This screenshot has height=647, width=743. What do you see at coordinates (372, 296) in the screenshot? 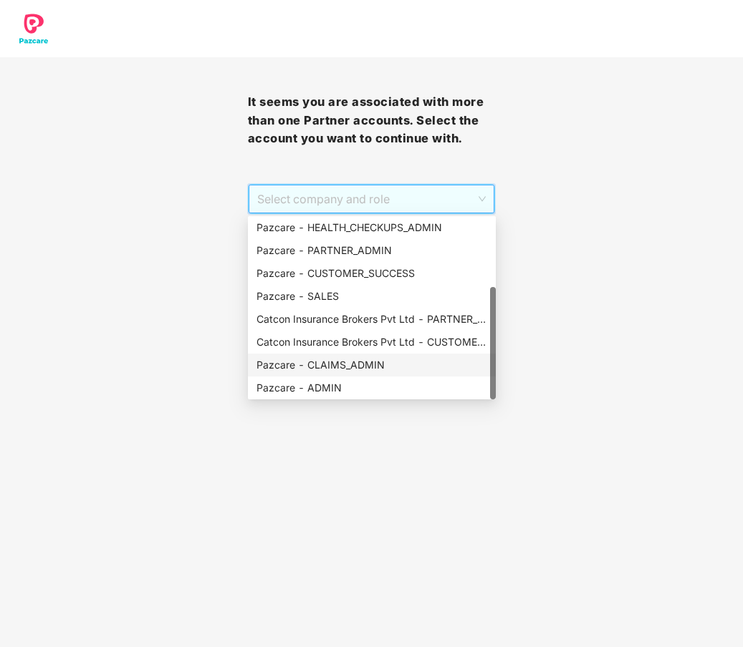
I see `div: Pazcare - SALES` at bounding box center [372, 296].